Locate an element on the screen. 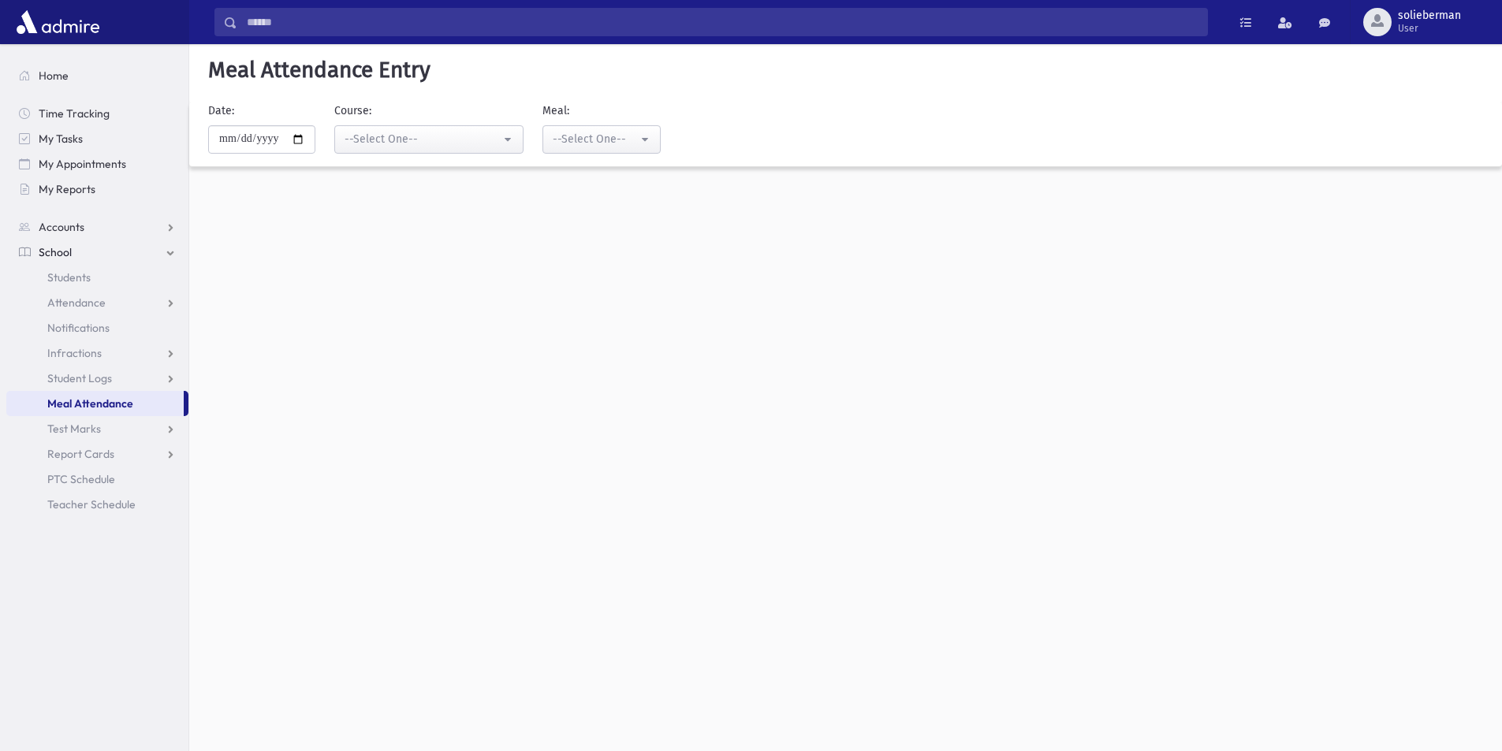 The width and height of the screenshot is (1502, 751). span: Notifications is located at coordinates (78, 328).